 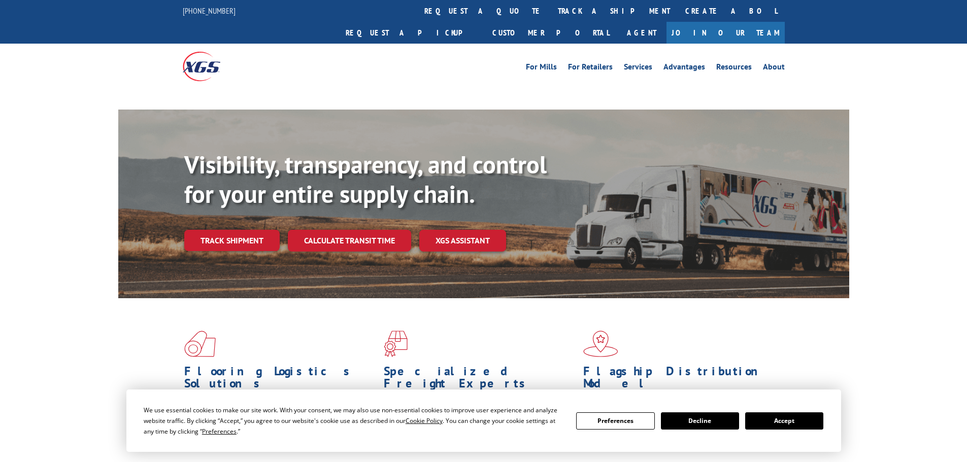 What do you see at coordinates (679, 380) in the screenshot?
I see `h1: Flagship Distribution Model` at bounding box center [679, 380].